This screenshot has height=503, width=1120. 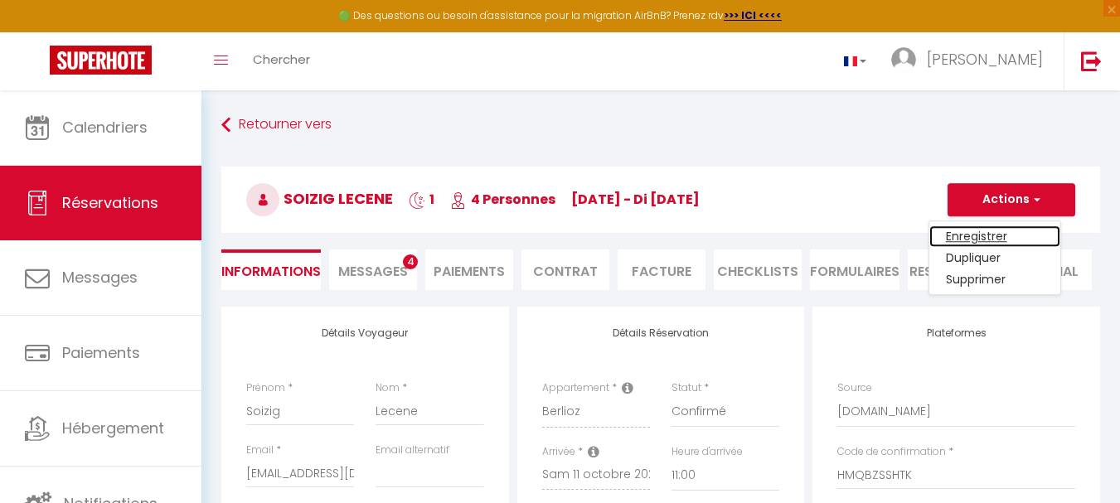 I want to click on label: Prénom, so click(x=265, y=388).